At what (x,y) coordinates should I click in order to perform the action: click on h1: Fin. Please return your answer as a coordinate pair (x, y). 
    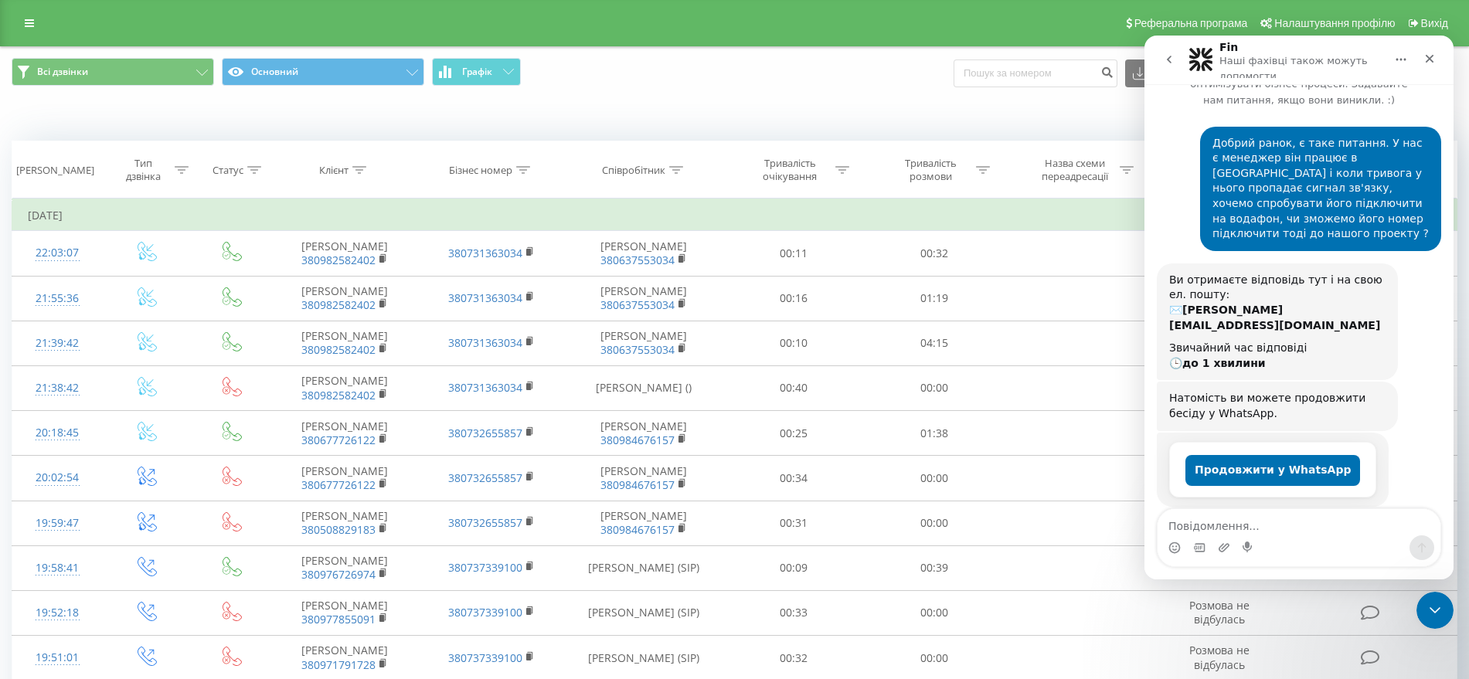
    Looking at the image, I should click on (84, 12).